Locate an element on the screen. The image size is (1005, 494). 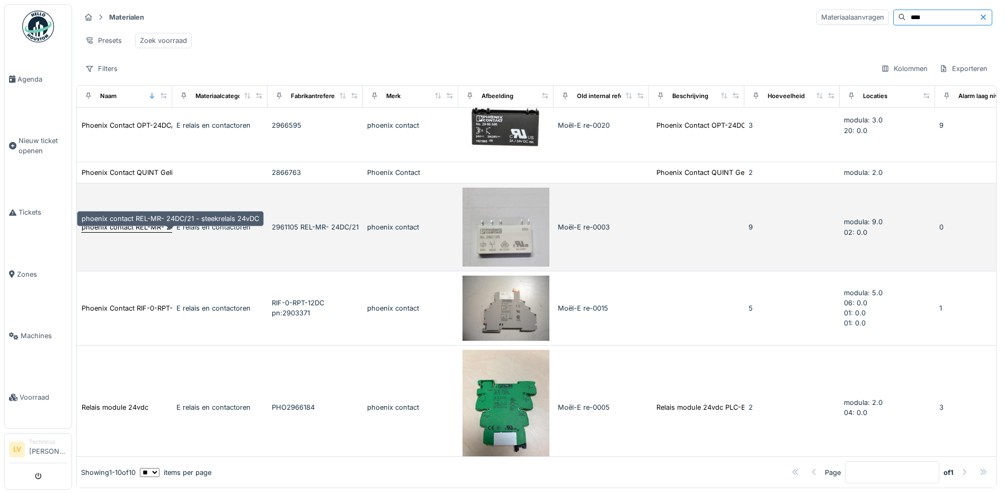
div: Phoenix Contact QUINT Gelijkstroomvoeding 24-10A -2866763 is located at coordinates (184, 172).